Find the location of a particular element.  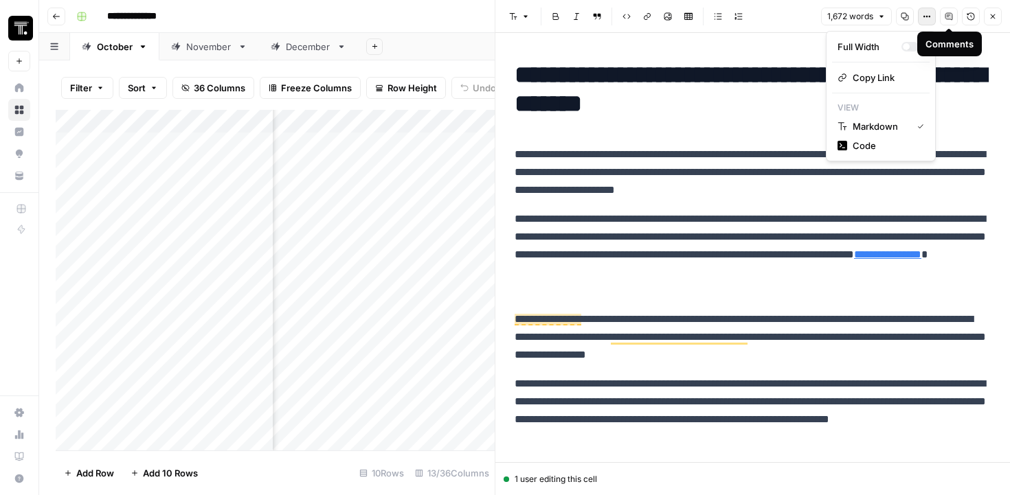

img: Thoughtspot Logo is located at coordinates (21, 28).